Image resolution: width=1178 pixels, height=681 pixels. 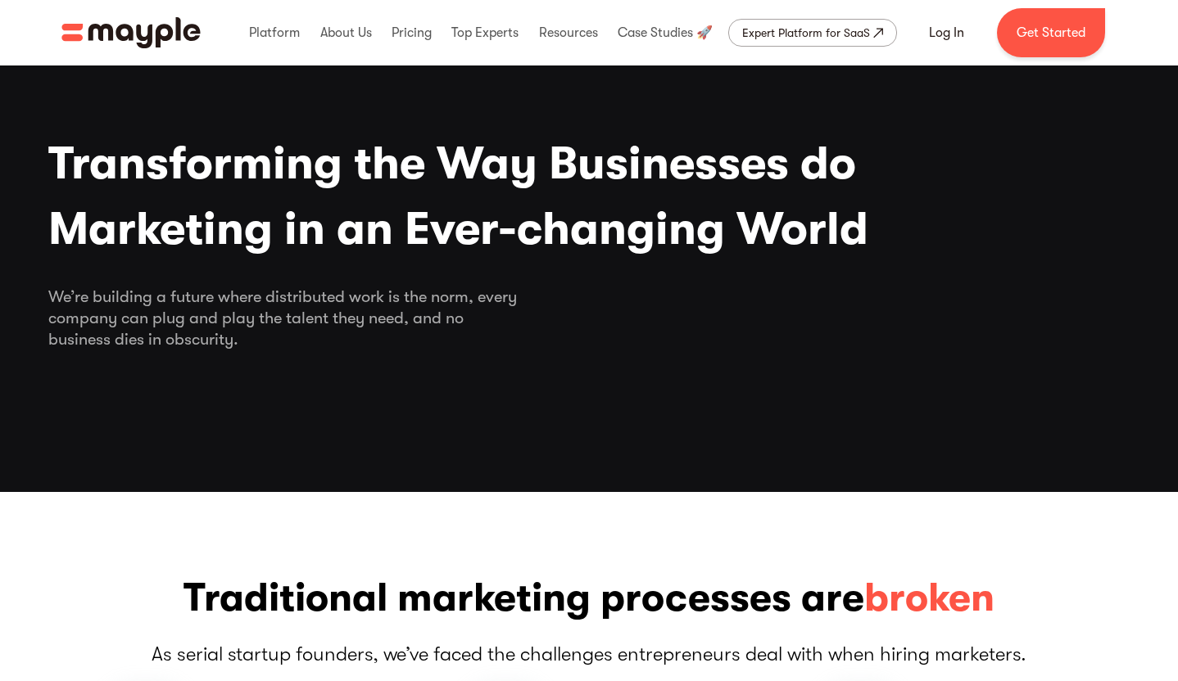 What do you see at coordinates (589, 197) in the screenshot?
I see `h1: Transforming the Way Businesses do` at bounding box center [589, 197].